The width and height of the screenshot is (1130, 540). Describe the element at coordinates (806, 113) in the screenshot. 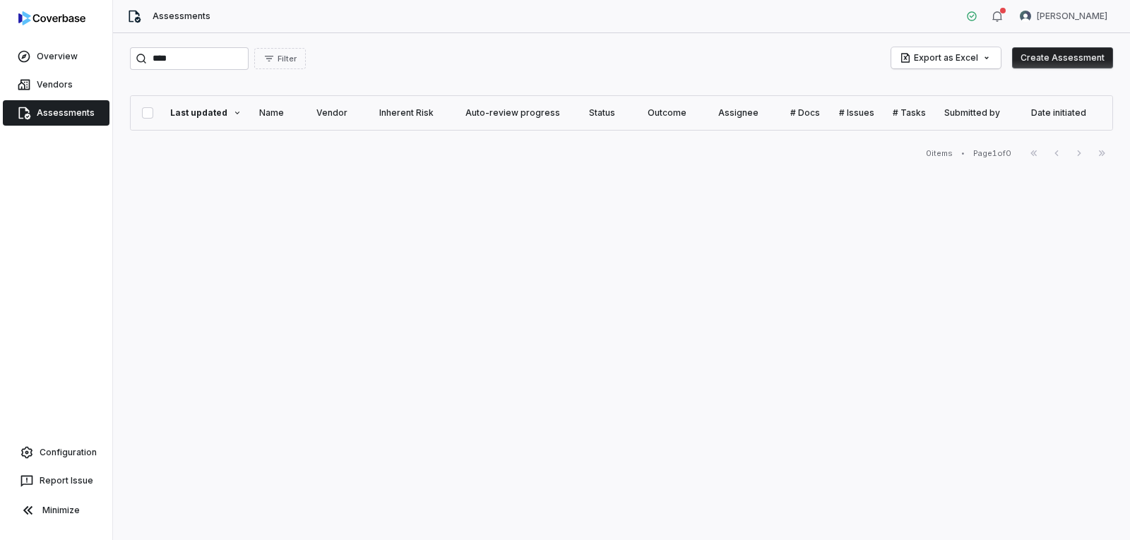

I see `div: # Docs` at that location.